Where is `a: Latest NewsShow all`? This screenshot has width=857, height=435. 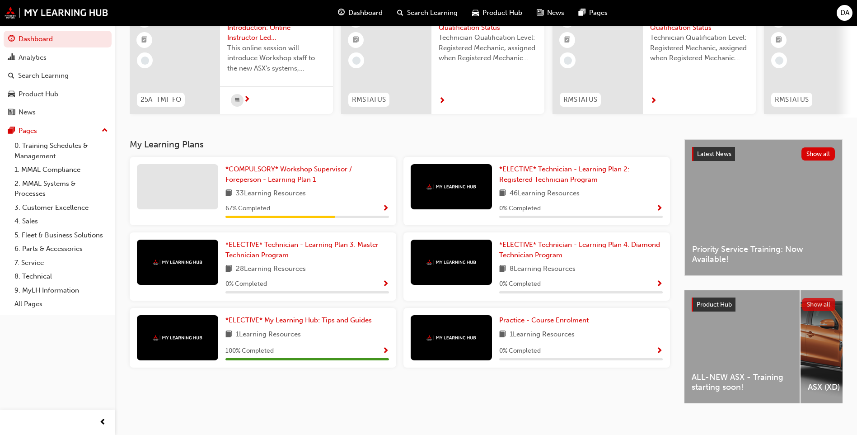
a: Latest NewsShow all is located at coordinates (764, 154).